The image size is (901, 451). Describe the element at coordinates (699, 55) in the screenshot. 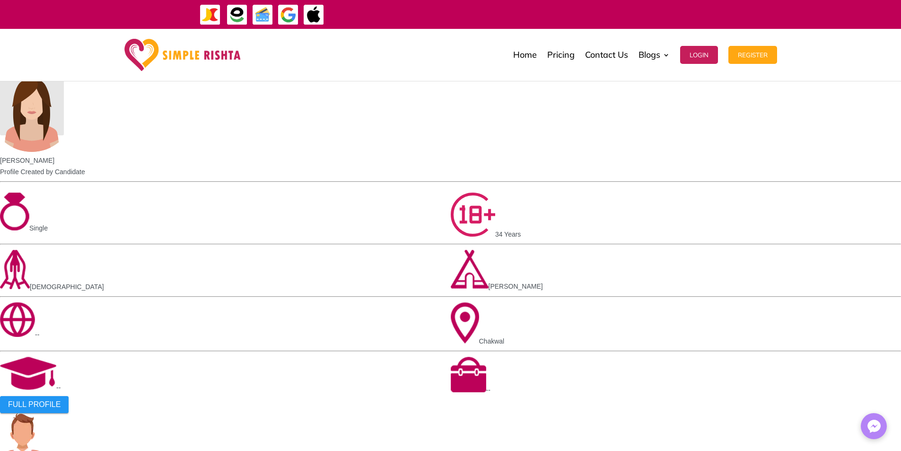

I see `a: Login` at that location.